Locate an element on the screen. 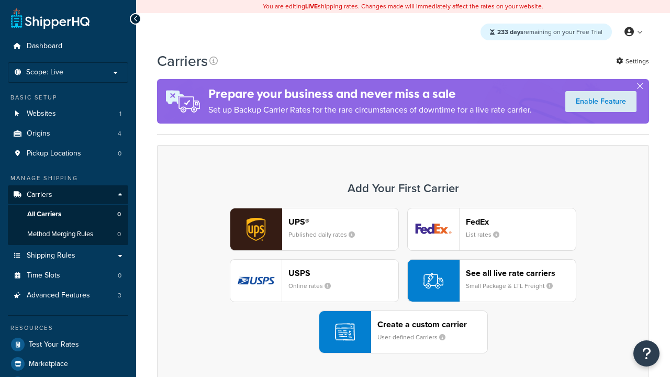 The width and height of the screenshot is (670, 377). a: ShipperHQ Home is located at coordinates (50, 18).